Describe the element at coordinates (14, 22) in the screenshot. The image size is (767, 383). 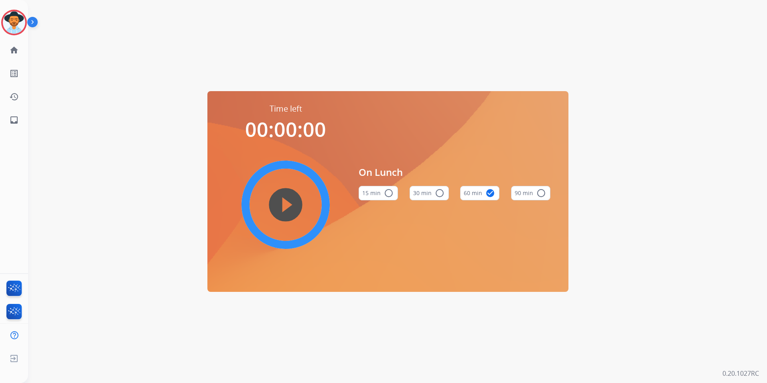
I see `img: avatar` at that location.